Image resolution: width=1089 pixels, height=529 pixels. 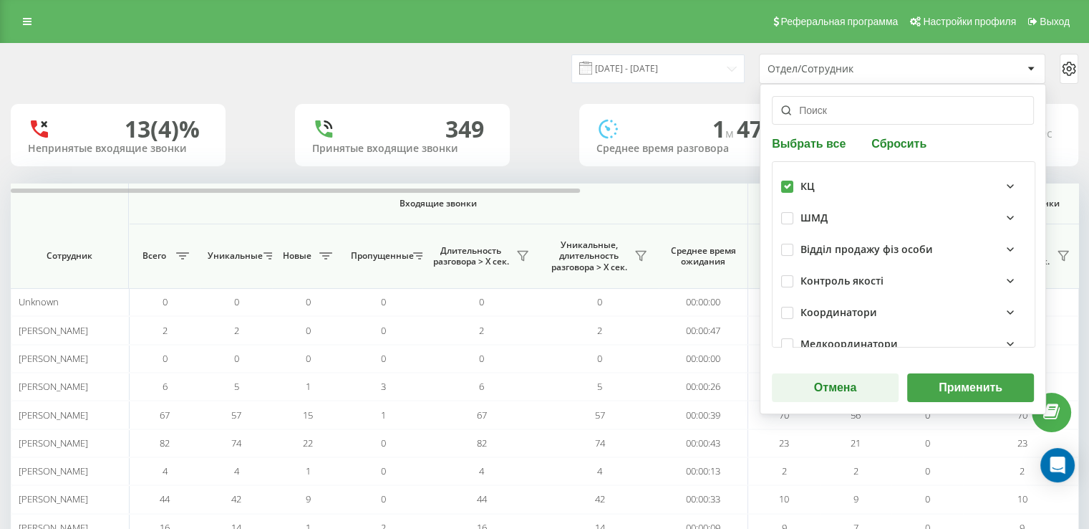 What do you see at coordinates (438, 203) in the screenshot?
I see `span: Входящие звонки` at bounding box center [438, 203].